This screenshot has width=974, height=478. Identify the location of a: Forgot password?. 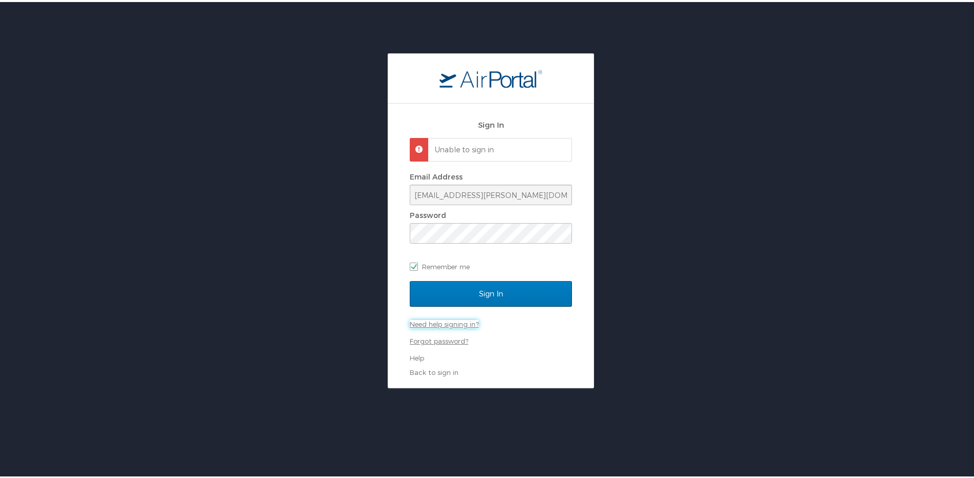
(439, 339).